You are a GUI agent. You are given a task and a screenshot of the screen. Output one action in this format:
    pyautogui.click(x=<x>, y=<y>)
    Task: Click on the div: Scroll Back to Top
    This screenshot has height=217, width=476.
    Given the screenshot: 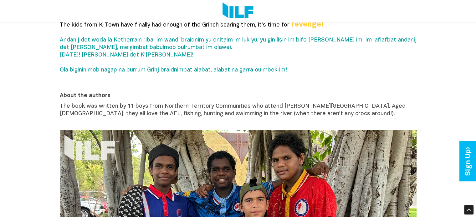 What is the action you would take?
    pyautogui.click(x=468, y=210)
    